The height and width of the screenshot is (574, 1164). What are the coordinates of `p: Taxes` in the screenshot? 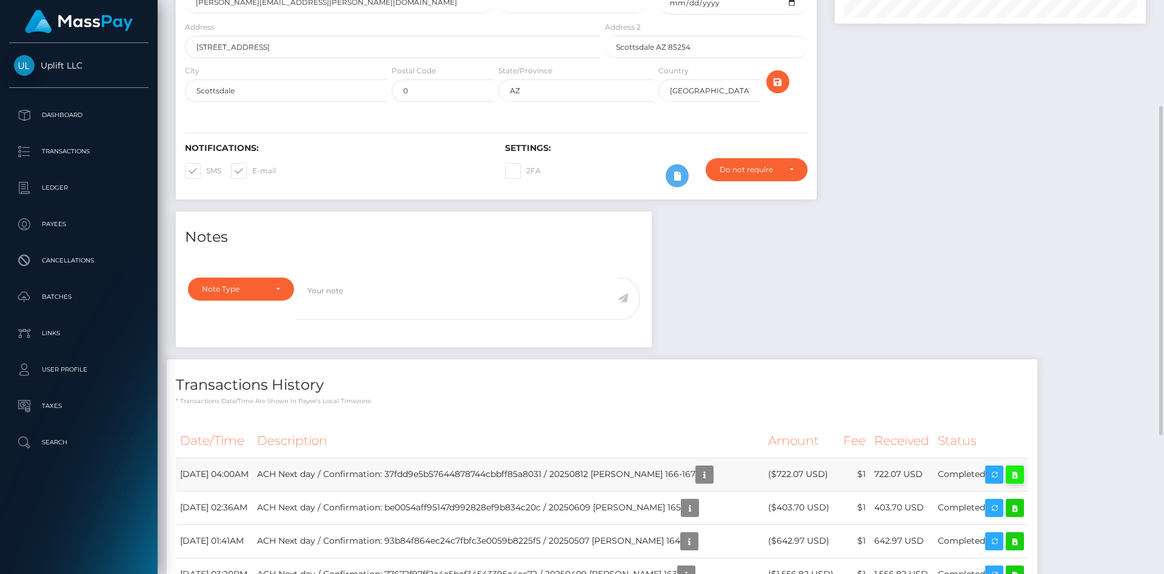 It's located at (79, 406).